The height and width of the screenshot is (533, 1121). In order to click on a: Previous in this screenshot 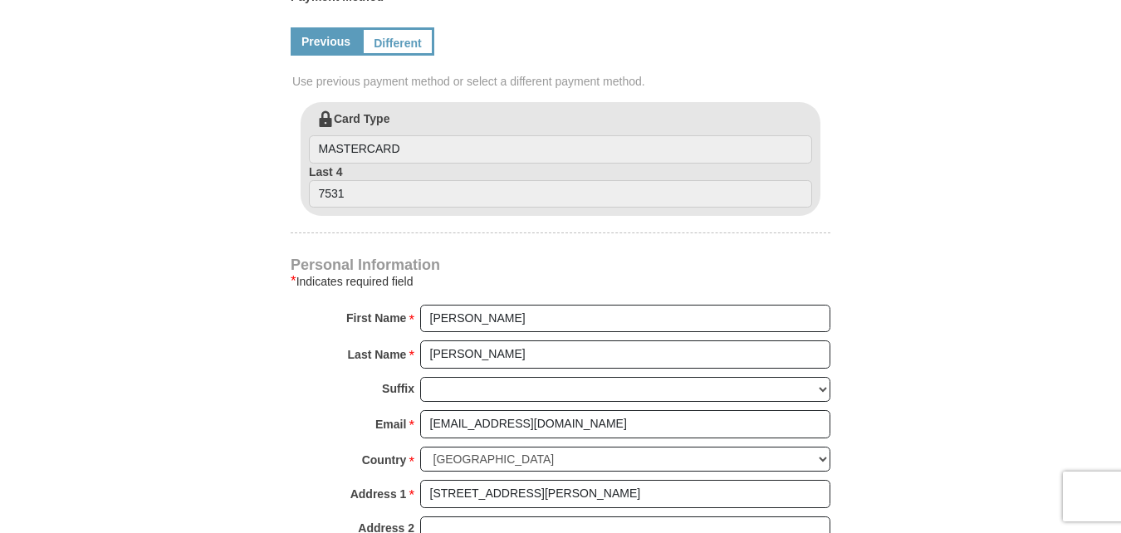, I will do `click(325, 42)`.